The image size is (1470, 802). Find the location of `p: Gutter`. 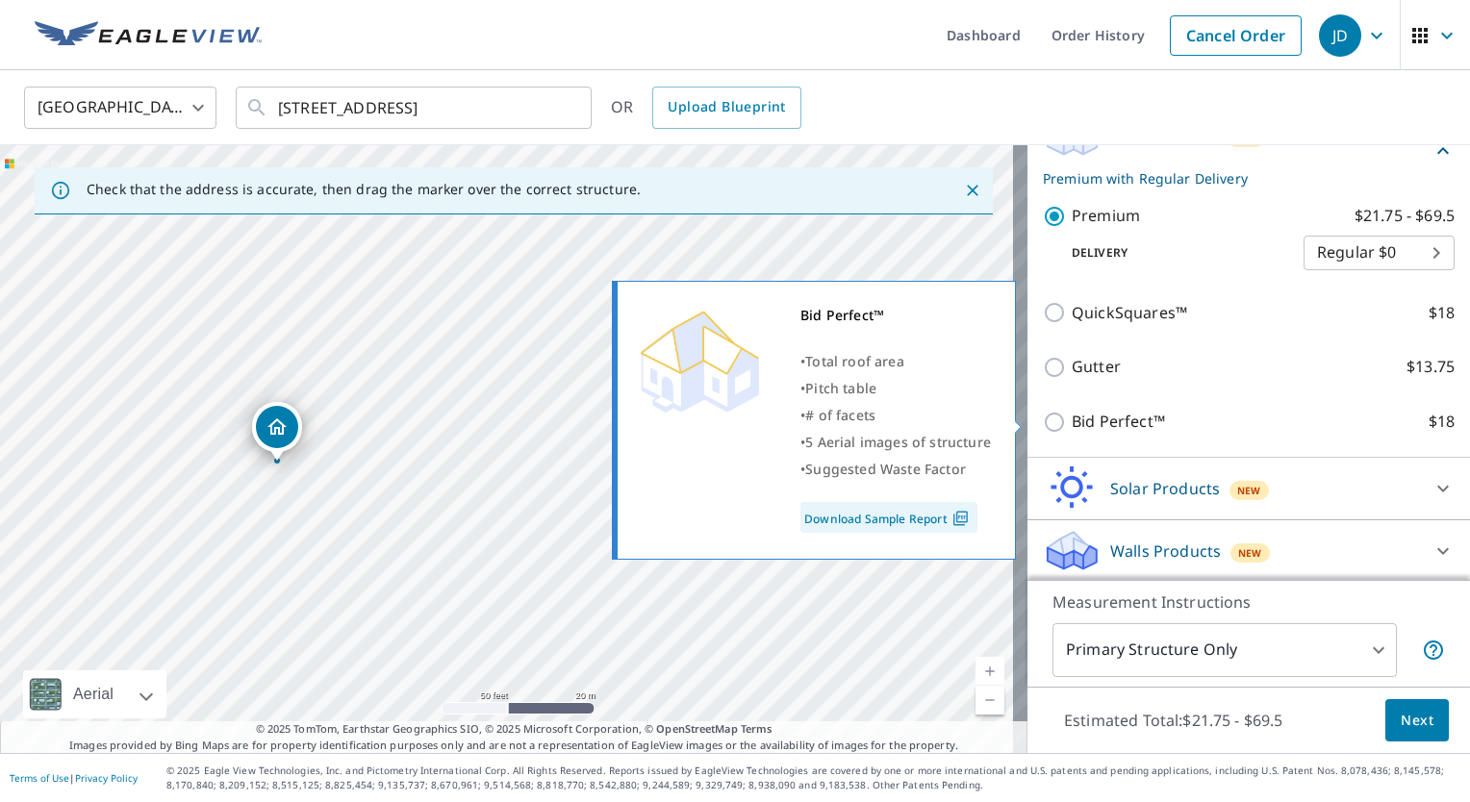

p: Gutter is located at coordinates (1096, 366).